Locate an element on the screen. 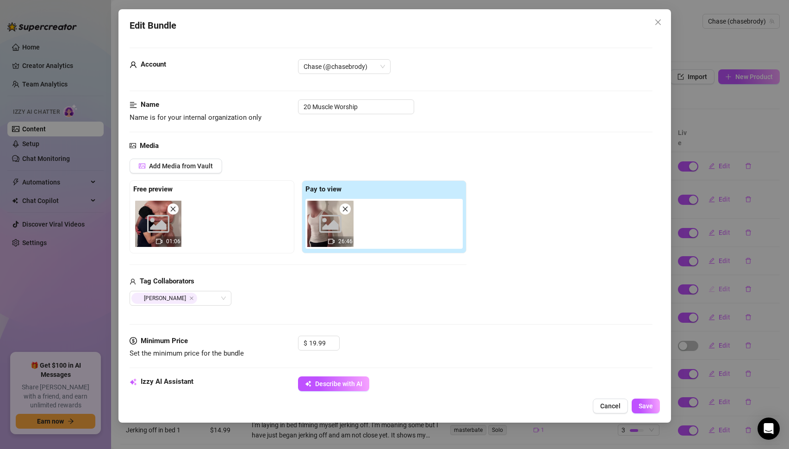 This screenshot has width=789, height=449. span: Save is located at coordinates (645, 406).